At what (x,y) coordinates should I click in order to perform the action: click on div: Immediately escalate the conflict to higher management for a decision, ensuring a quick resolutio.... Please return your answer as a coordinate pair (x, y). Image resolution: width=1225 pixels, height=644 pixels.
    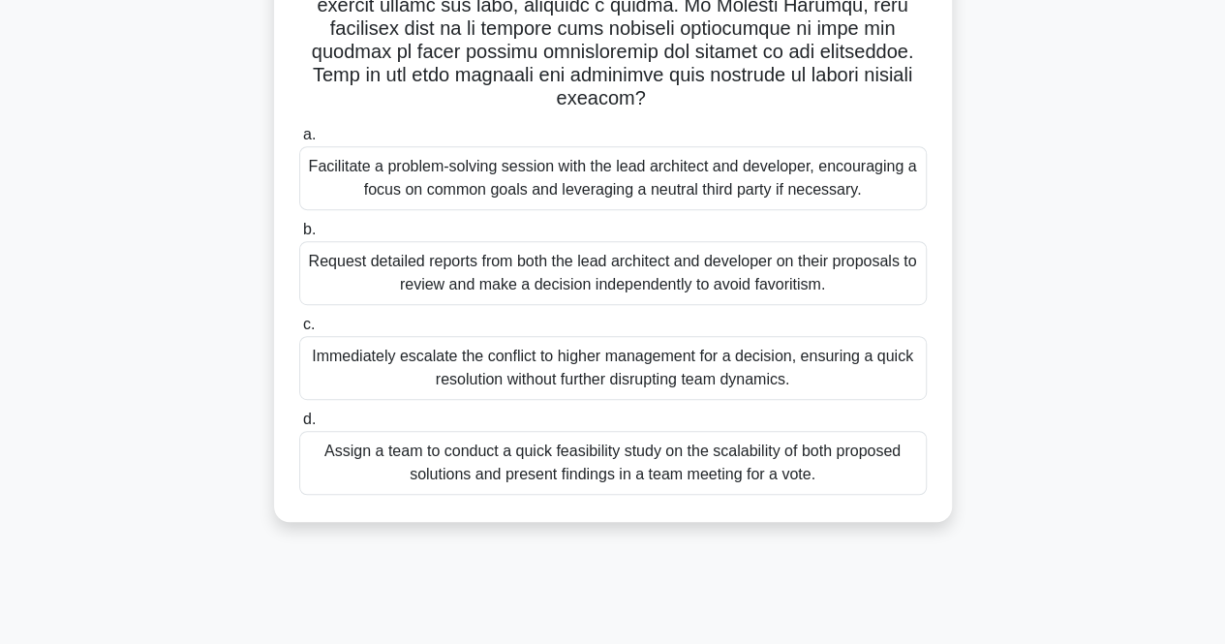
    Looking at the image, I should click on (613, 368).